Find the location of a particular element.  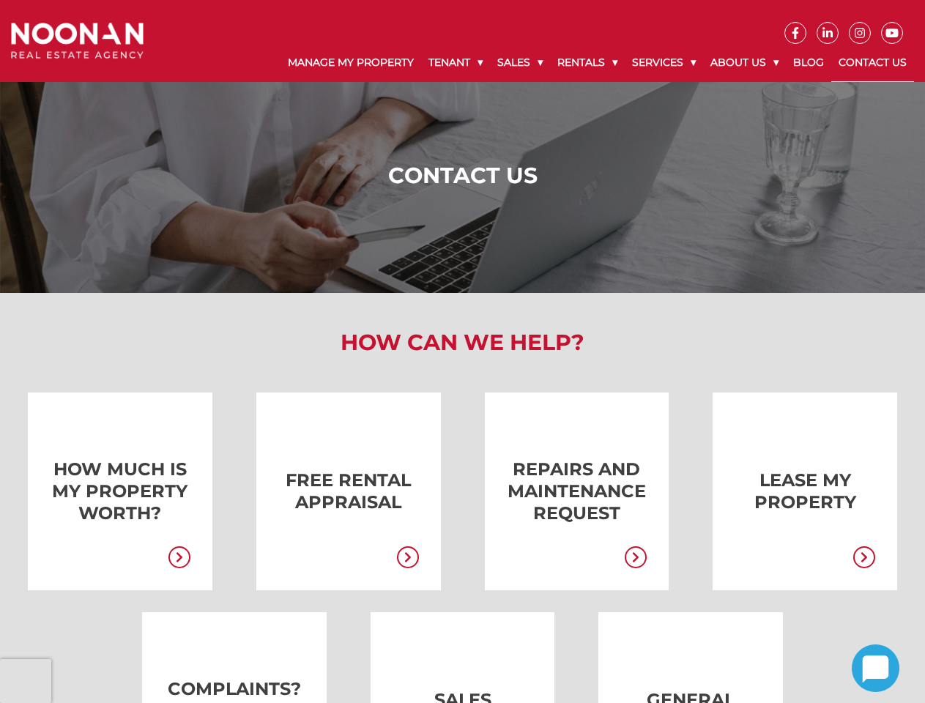

img: Noonan Real Estate Agency is located at coordinates (77, 41).